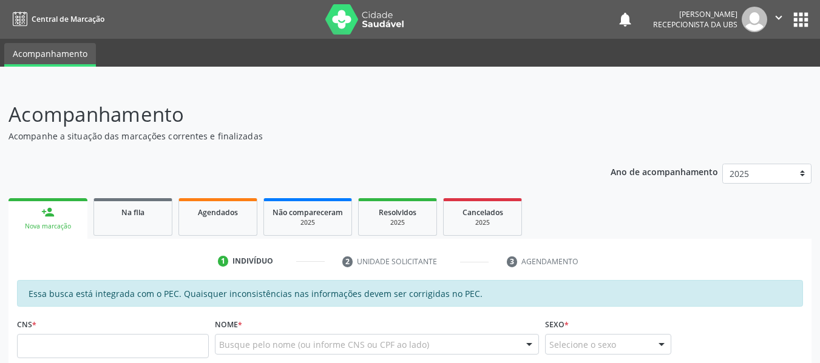  I want to click on div: Nova marcação, so click(48, 226).